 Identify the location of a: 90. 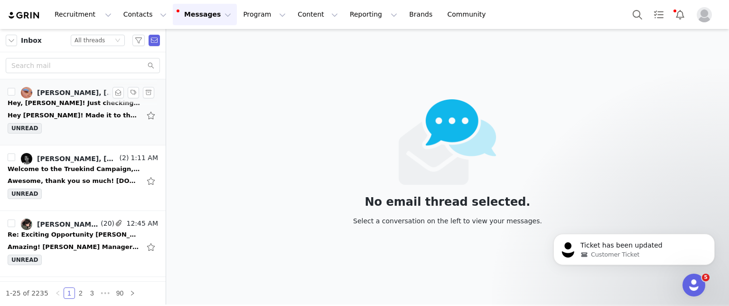
(120, 293).